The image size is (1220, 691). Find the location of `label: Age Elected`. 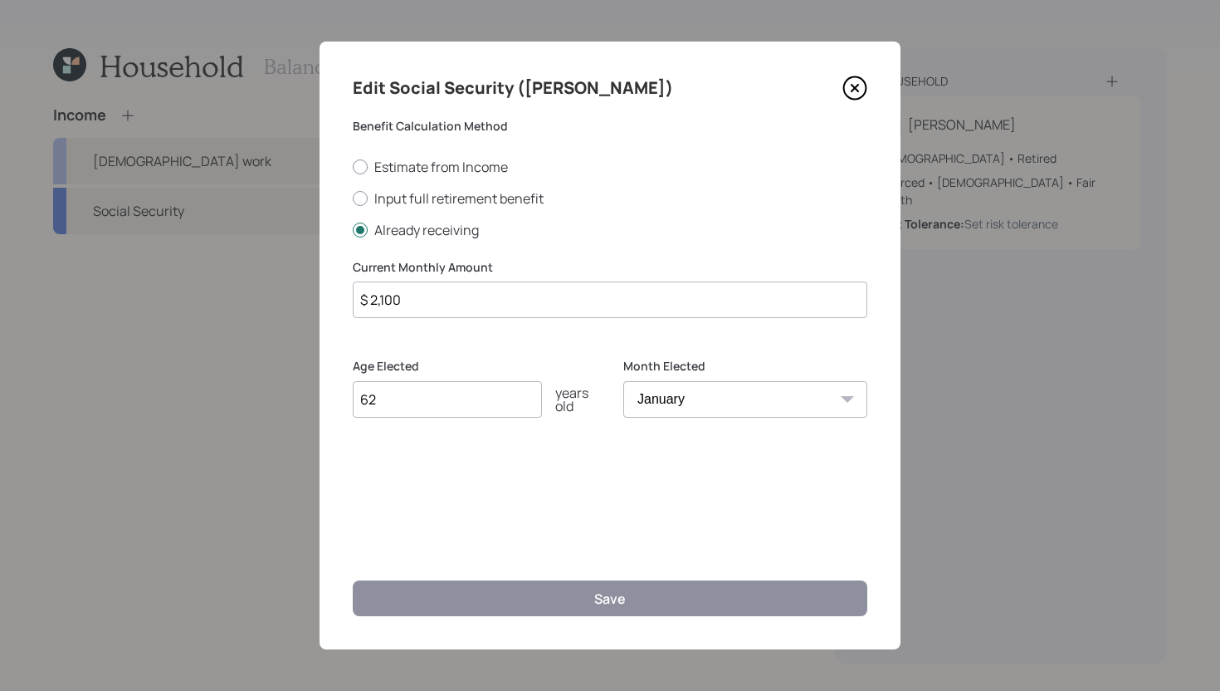

label: Age Elected is located at coordinates (475, 366).